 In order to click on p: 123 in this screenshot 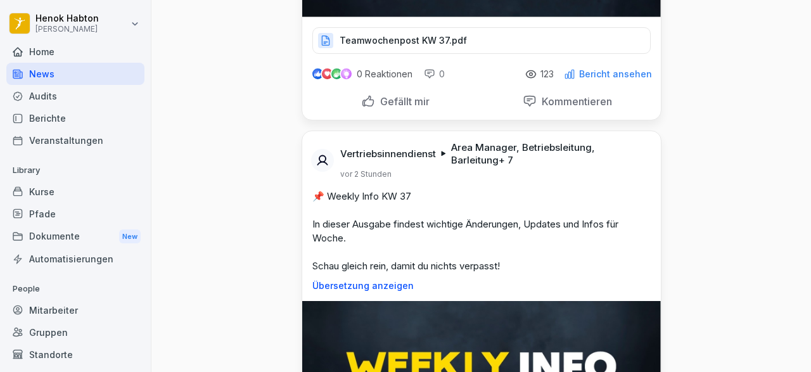, I will do `click(547, 74)`.